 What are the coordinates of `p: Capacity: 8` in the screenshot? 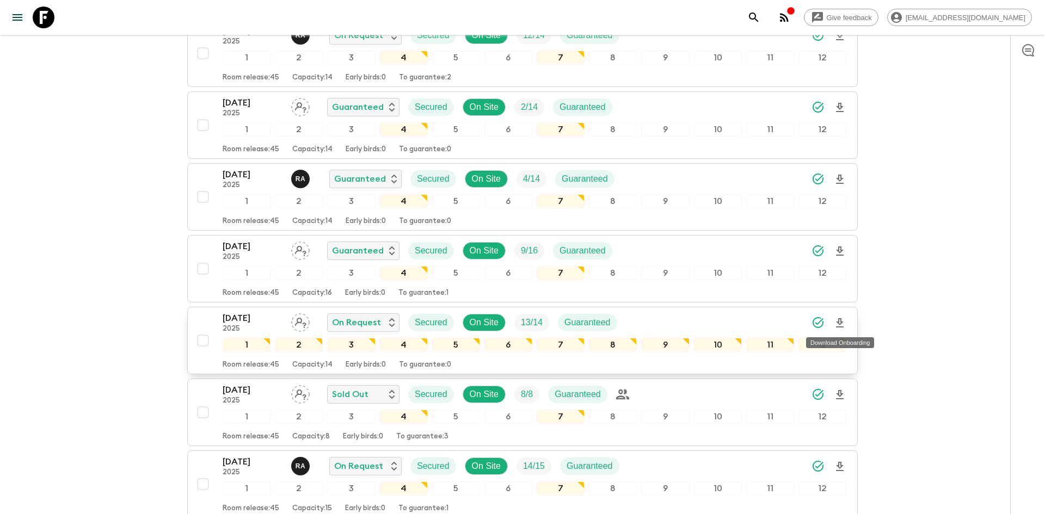 It's located at (311, 437).